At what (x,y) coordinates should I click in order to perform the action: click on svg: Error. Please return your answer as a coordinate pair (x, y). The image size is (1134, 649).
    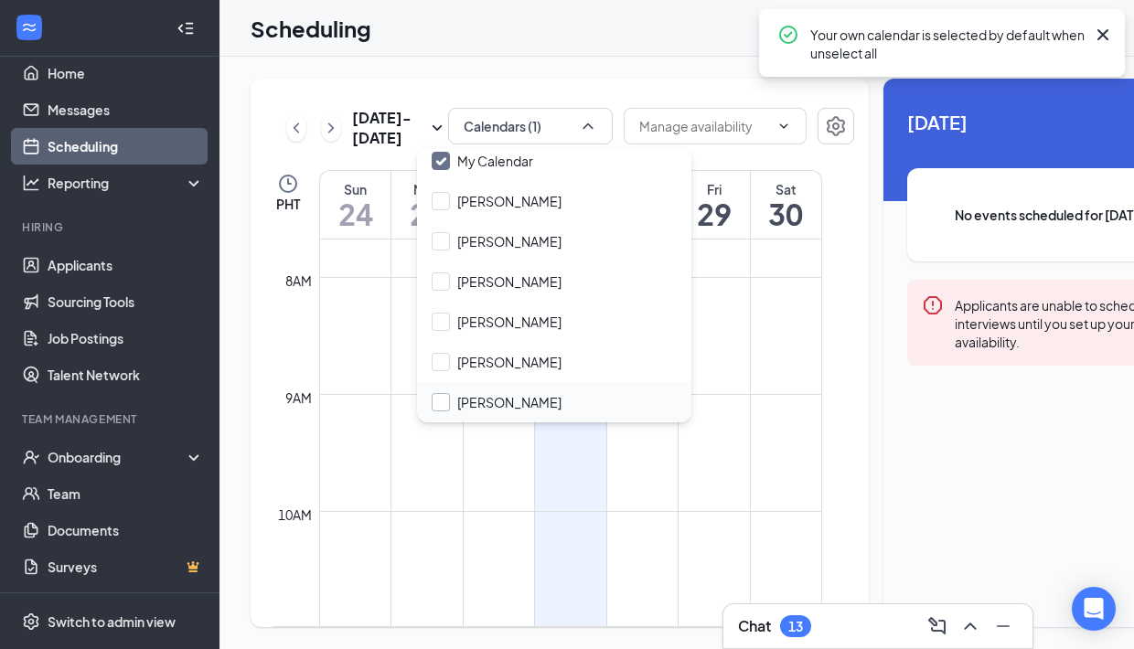
    Looking at the image, I should click on (933, 305).